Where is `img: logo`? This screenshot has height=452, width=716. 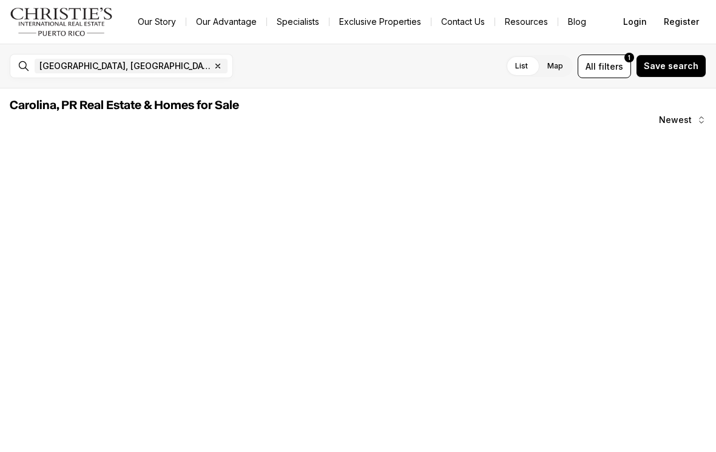 img: logo is located at coordinates (61, 22).